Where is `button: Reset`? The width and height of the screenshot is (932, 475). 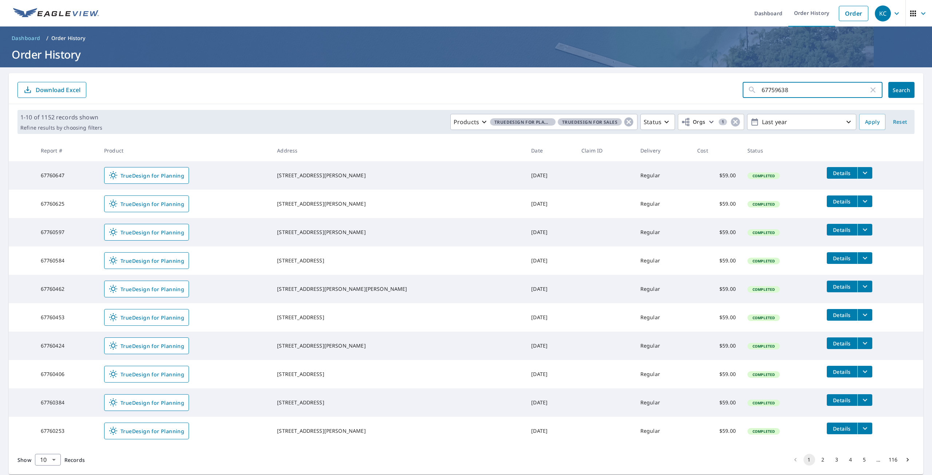 button: Reset is located at coordinates (900, 122).